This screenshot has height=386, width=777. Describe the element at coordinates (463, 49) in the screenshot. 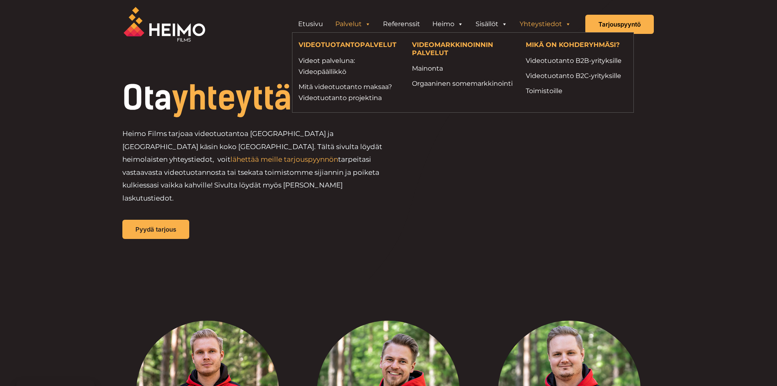

I see `h4: VIDEOMARKKINOINNIN PALVELUT` at that location.